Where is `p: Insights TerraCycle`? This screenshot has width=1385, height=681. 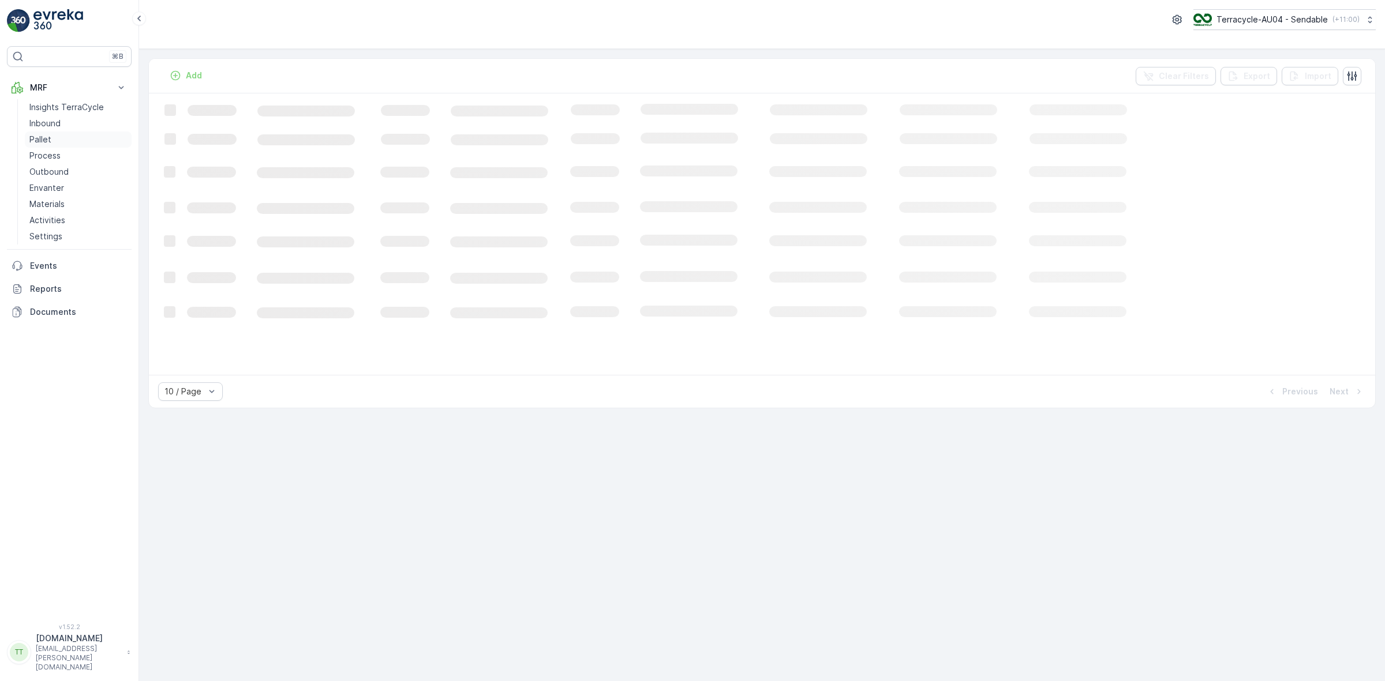
p: Insights TerraCycle is located at coordinates (66, 107).